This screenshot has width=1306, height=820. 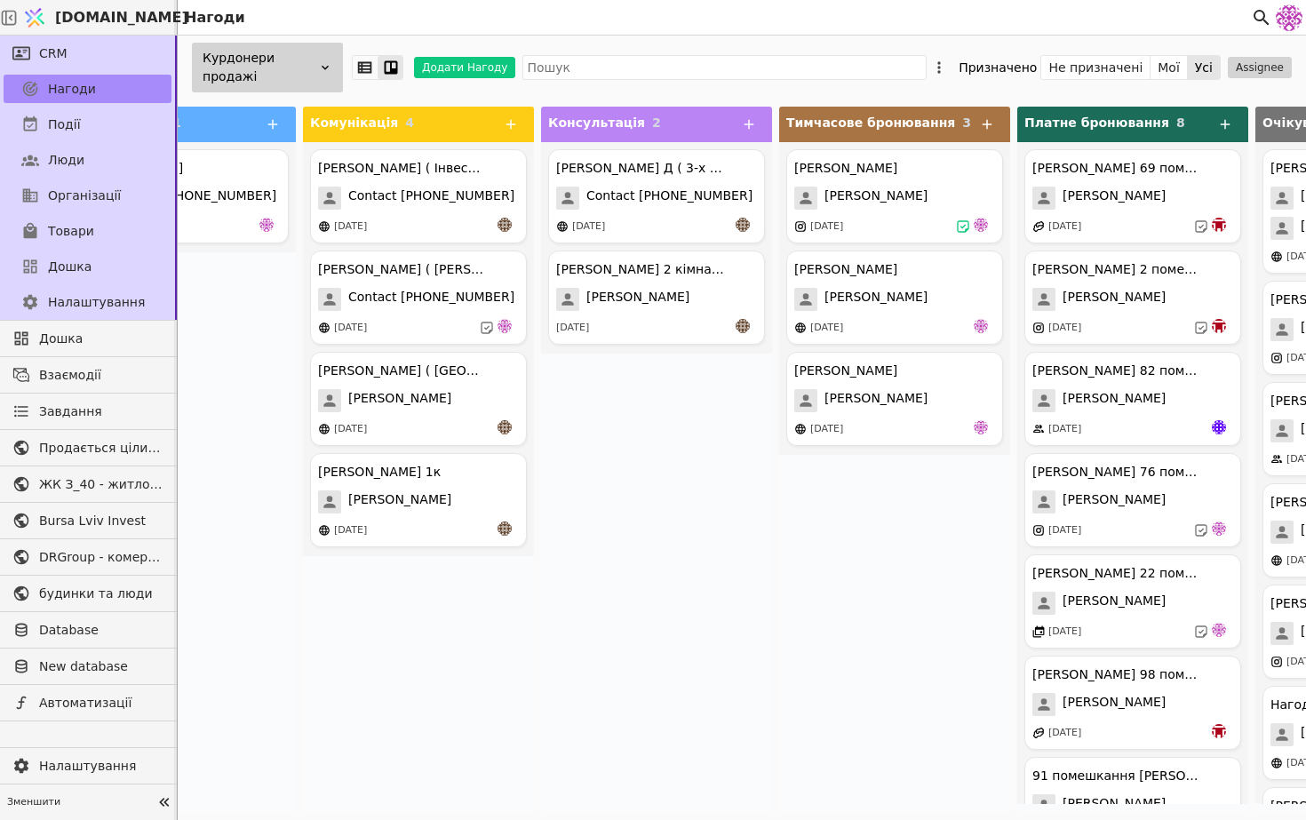 I want to click on button: Assignee, so click(x=1259, y=68).